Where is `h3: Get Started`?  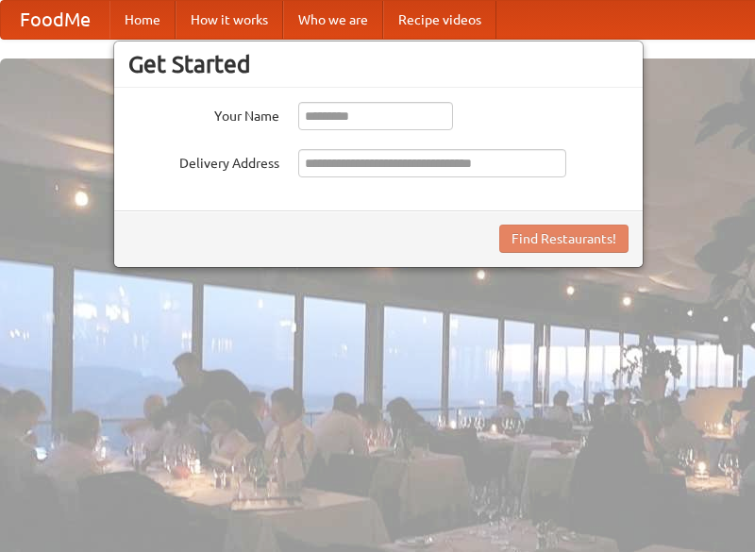 h3: Get Started is located at coordinates (378, 64).